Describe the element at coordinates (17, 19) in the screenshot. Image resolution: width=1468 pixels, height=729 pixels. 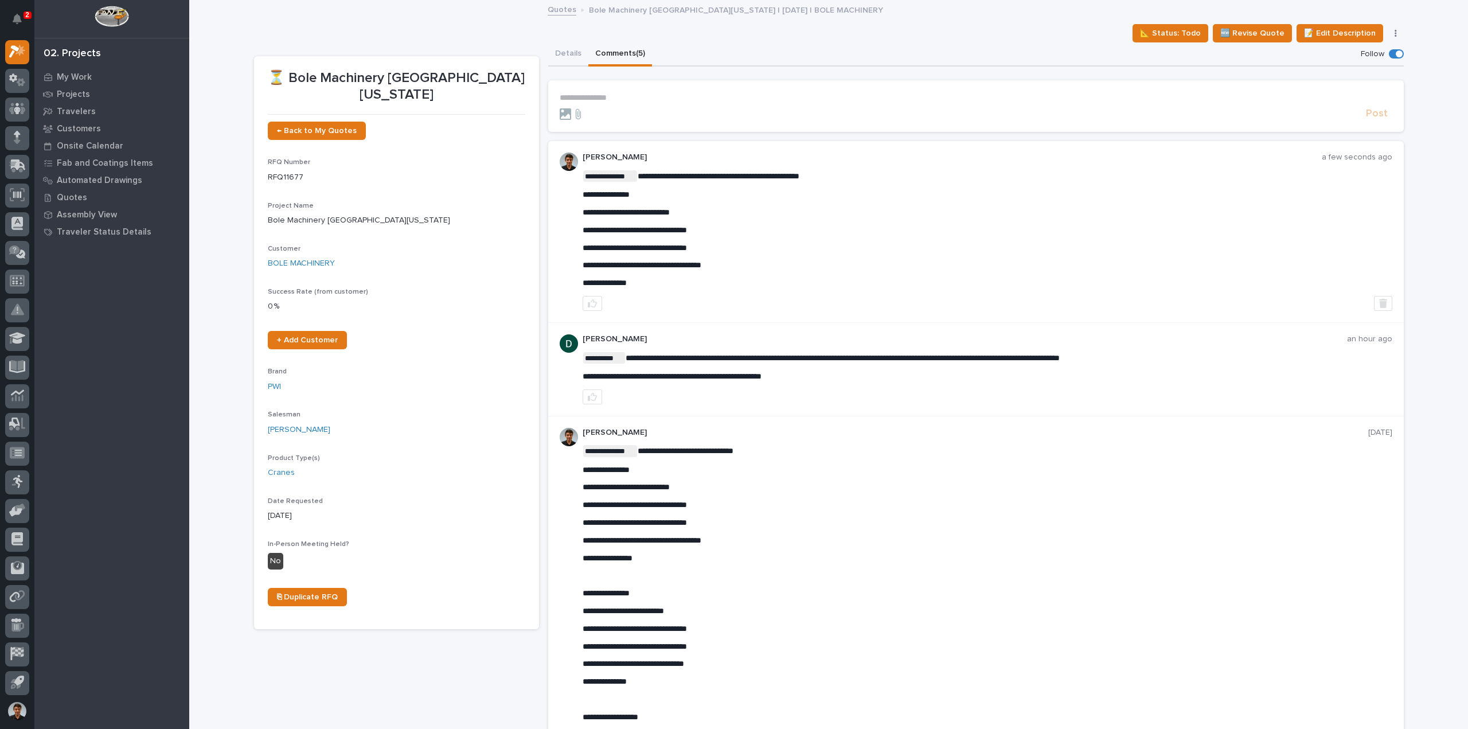
I see `button: Notifications` at that location.